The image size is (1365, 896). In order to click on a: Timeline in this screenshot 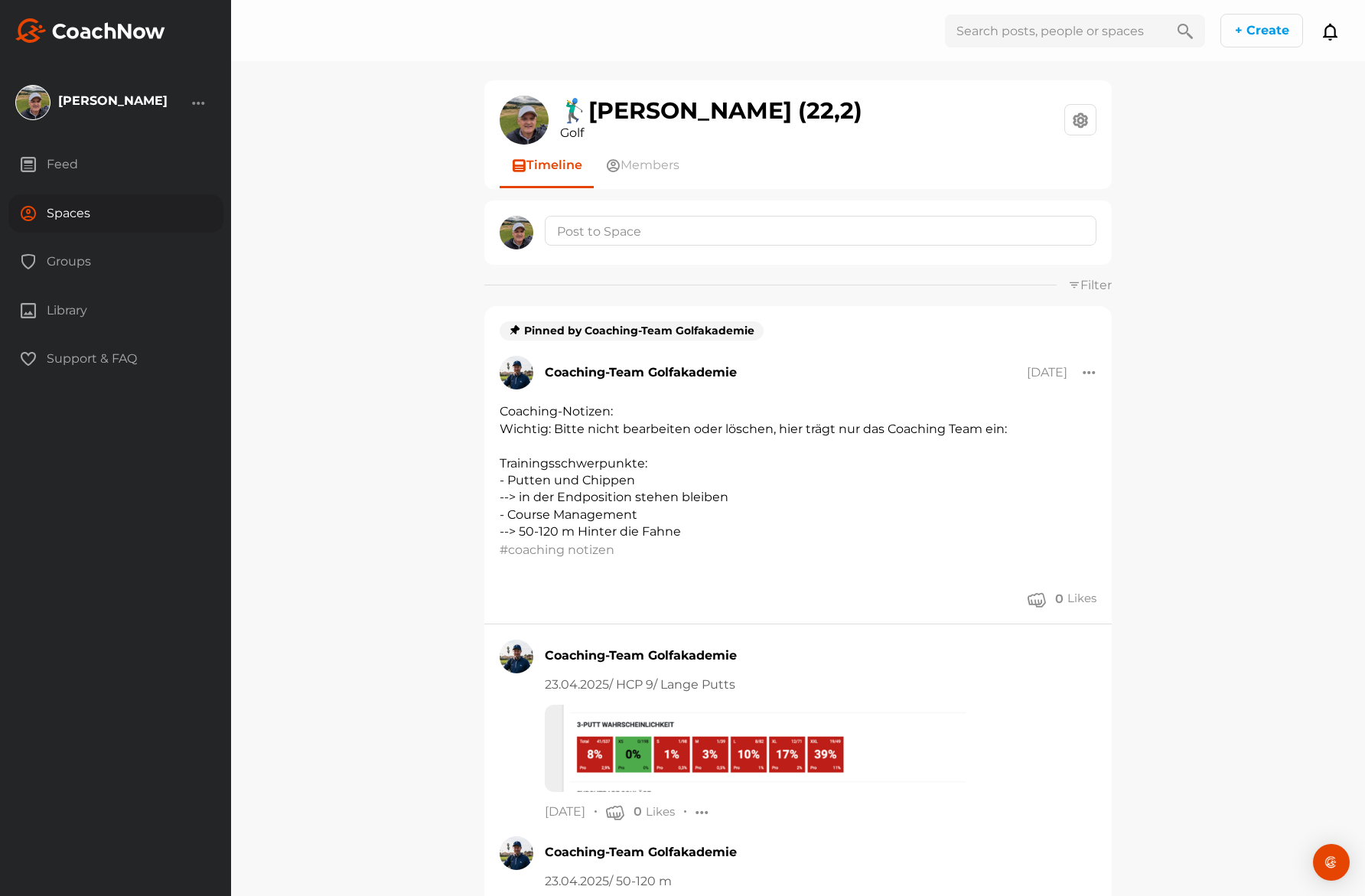, I will do `click(546, 166)`.